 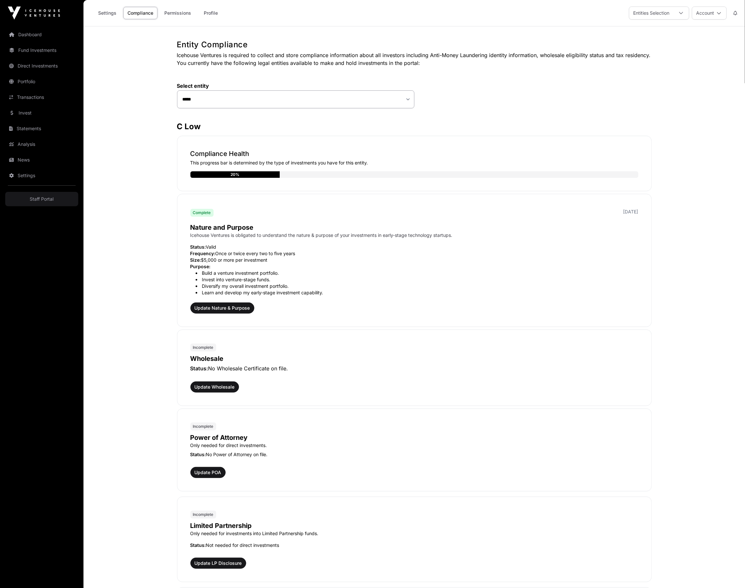 I want to click on a: Permissions, so click(x=178, y=13).